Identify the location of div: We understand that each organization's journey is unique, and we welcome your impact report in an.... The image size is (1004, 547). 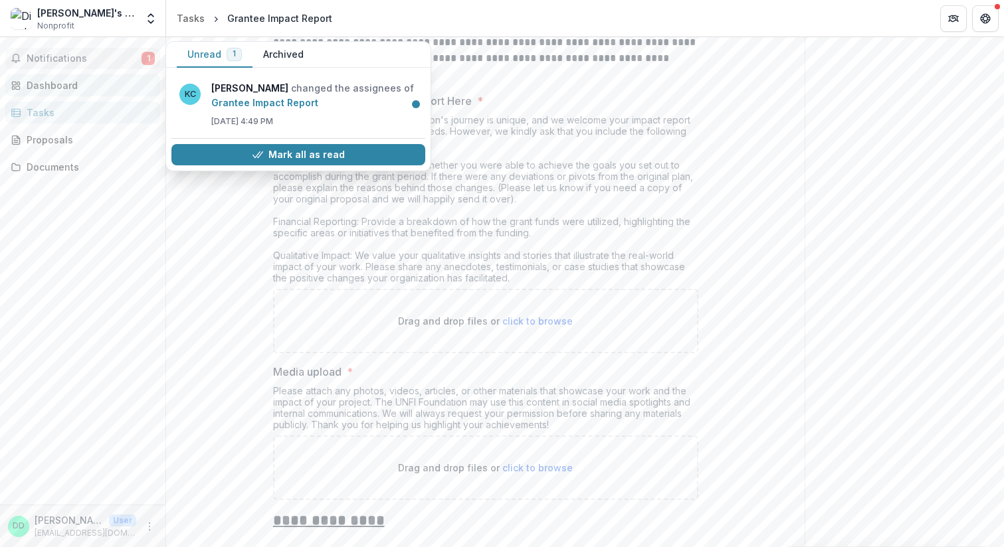
(486, 201).